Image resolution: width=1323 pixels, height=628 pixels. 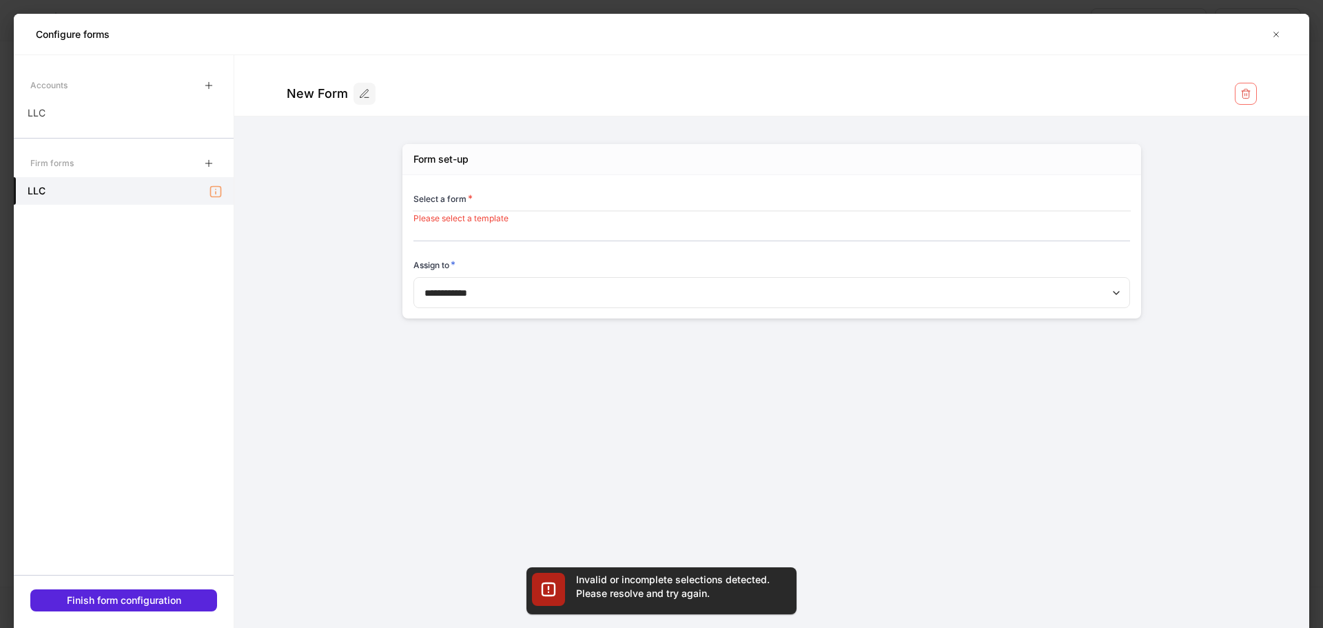 I want to click on div: New Form, so click(x=317, y=94).